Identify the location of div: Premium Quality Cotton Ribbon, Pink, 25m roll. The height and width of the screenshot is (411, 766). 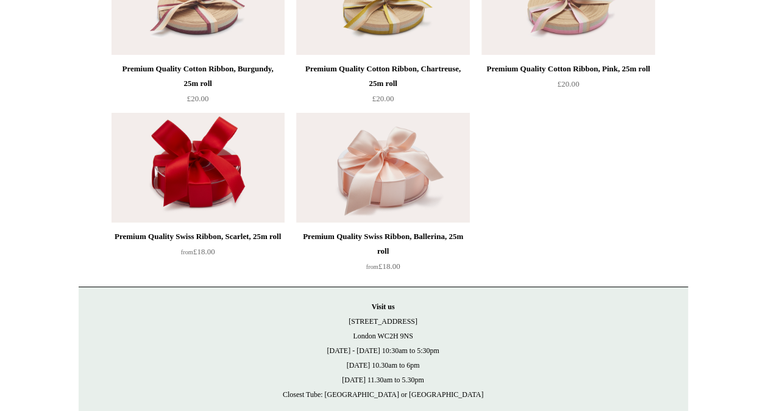
(568, 69).